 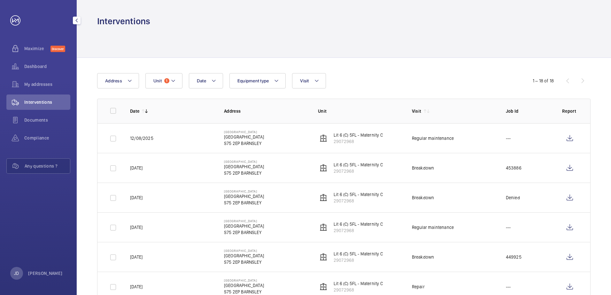 I want to click on span: Compliance, so click(x=47, y=138).